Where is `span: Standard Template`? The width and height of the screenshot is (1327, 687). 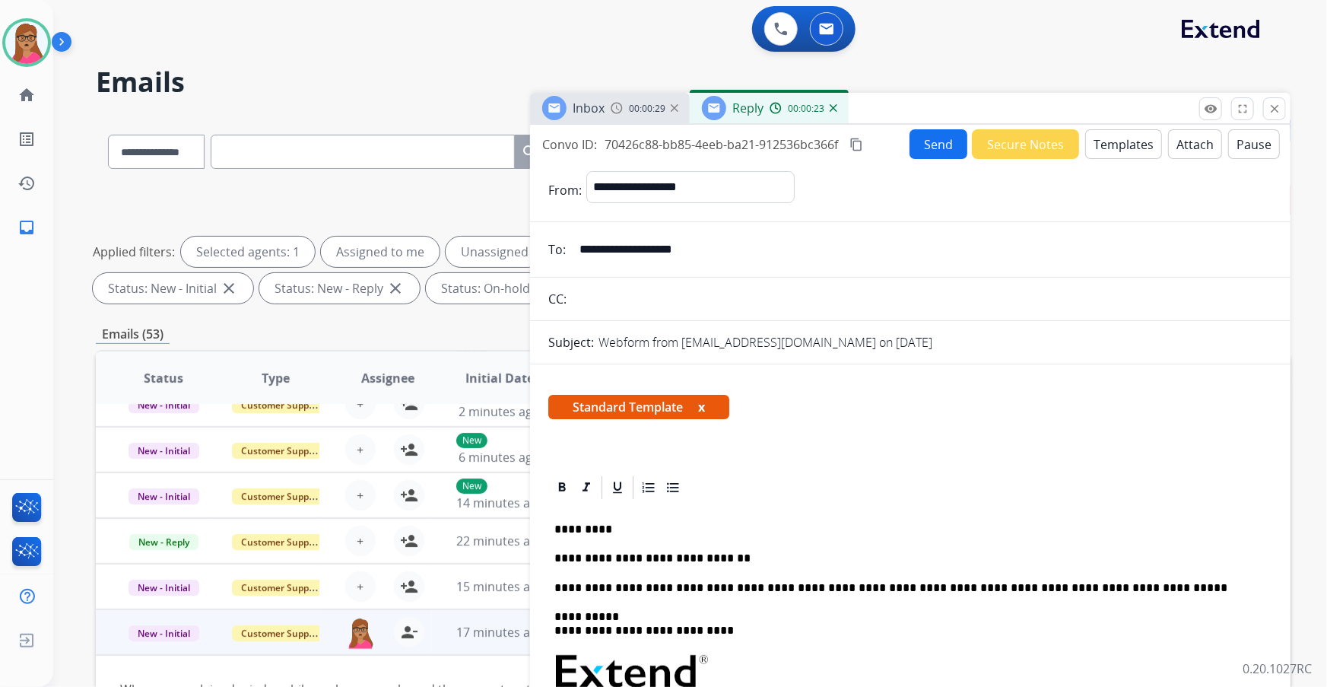
span: Standard Template is located at coordinates (639, 407).